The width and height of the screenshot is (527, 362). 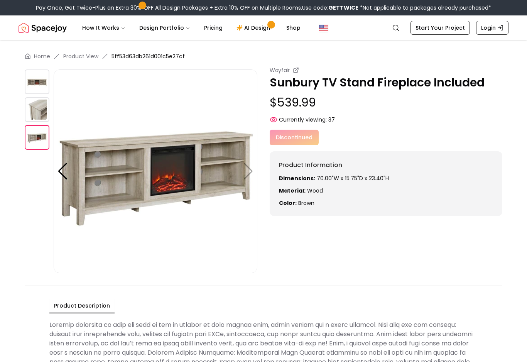 I want to click on img: United States, so click(x=324, y=28).